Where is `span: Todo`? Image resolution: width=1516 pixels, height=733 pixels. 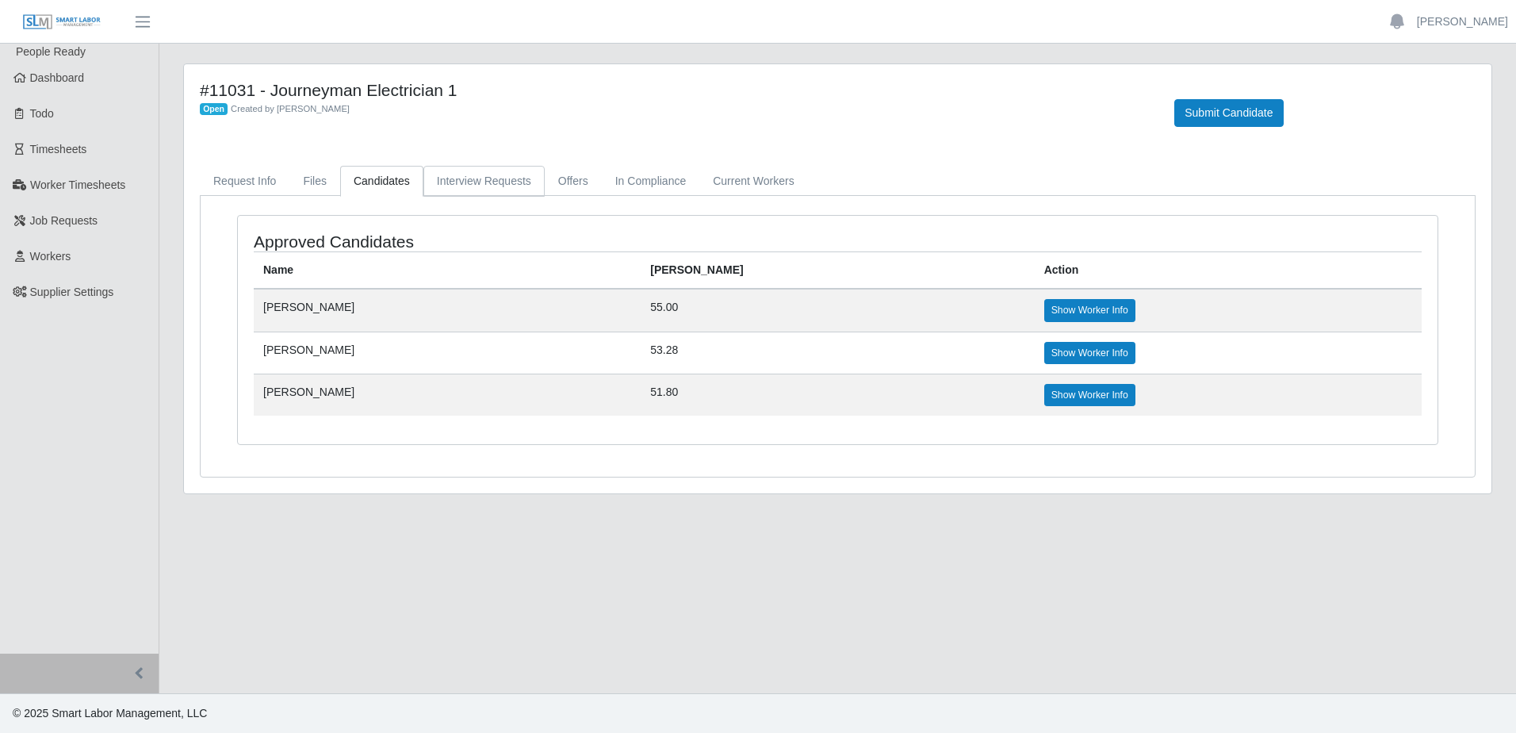
span: Todo is located at coordinates (42, 113).